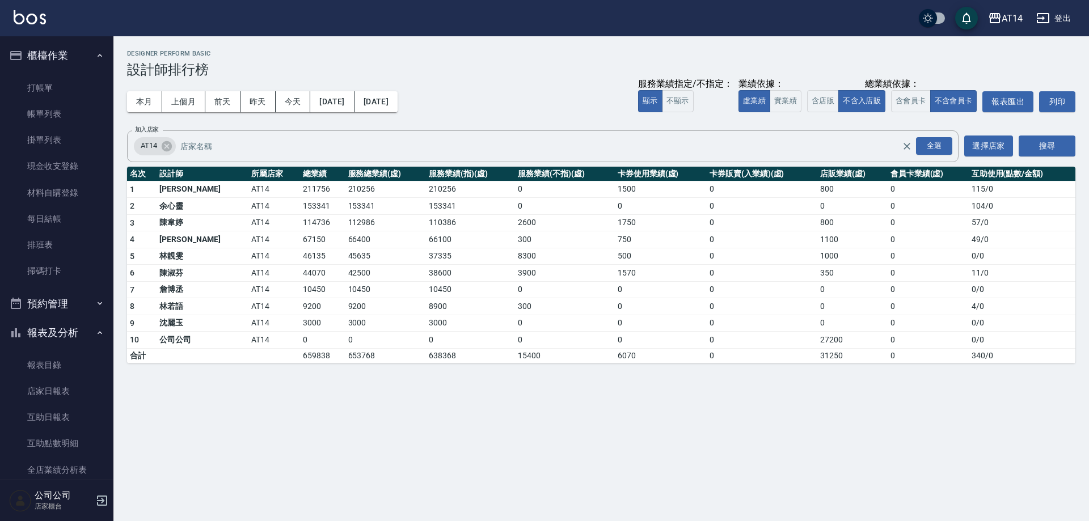 The width and height of the screenshot is (1089, 521). Describe the element at coordinates (132, 256) in the screenshot. I see `span: 5` at that location.